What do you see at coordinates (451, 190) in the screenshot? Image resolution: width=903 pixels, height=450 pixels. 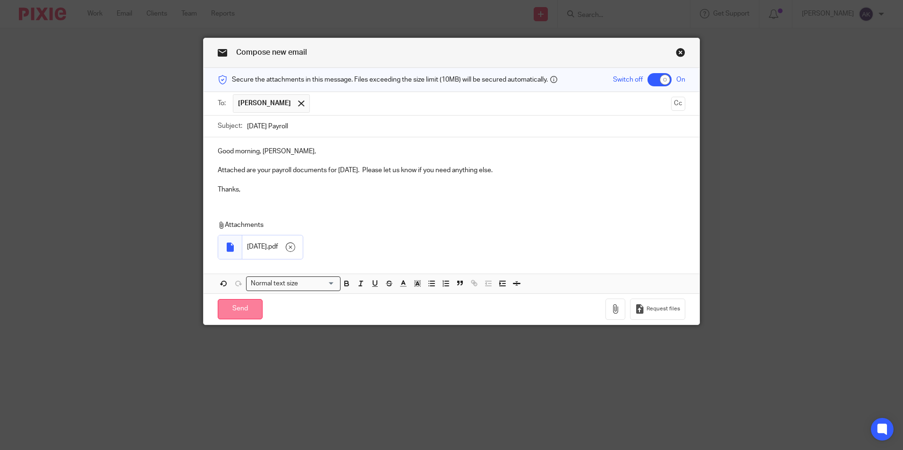 I see `p: Thanks,` at bounding box center [451, 190].